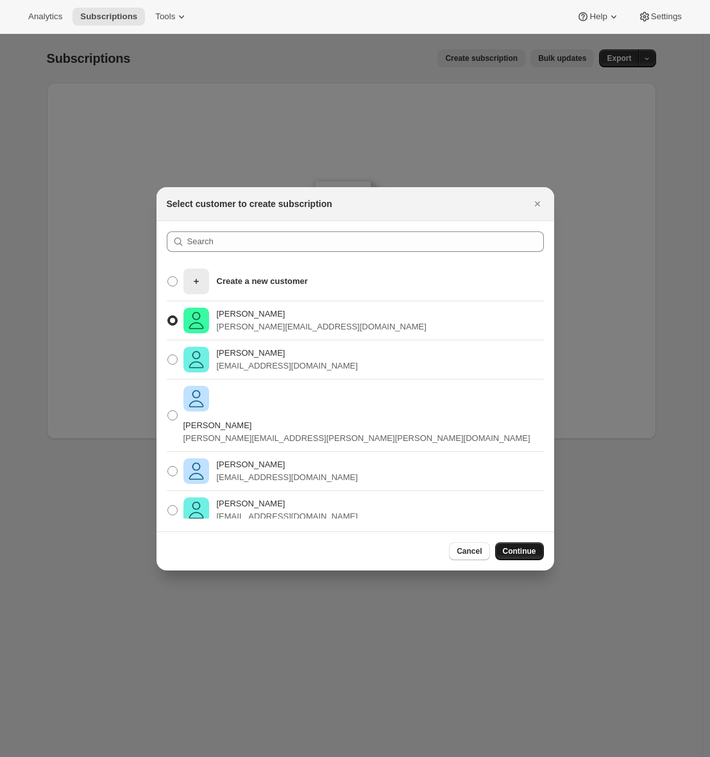  Describe the element at coordinates (537, 204) in the screenshot. I see `button: Close` at that location.